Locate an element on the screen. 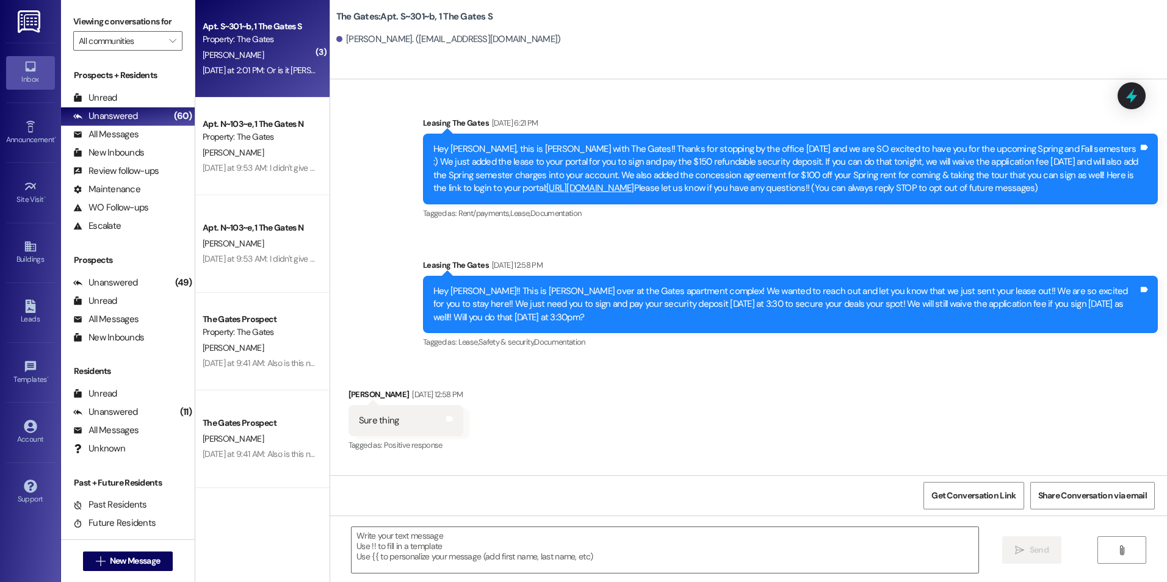 The height and width of the screenshot is (582, 1167). a: Templates • is located at coordinates (31, 373).